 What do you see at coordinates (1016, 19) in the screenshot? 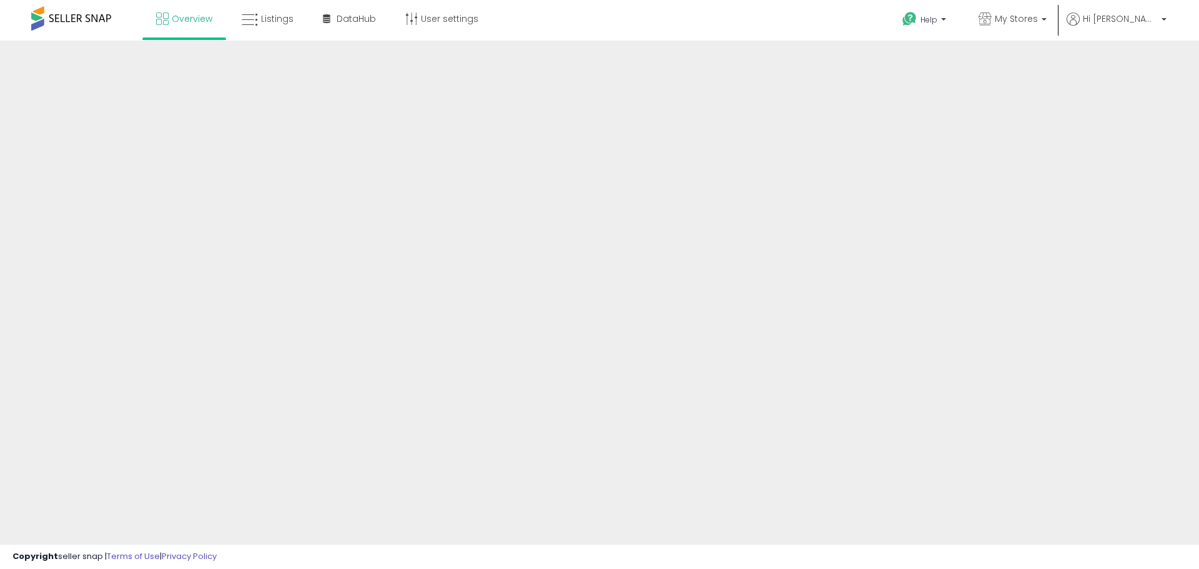
I see `span: My Stores` at bounding box center [1016, 19].